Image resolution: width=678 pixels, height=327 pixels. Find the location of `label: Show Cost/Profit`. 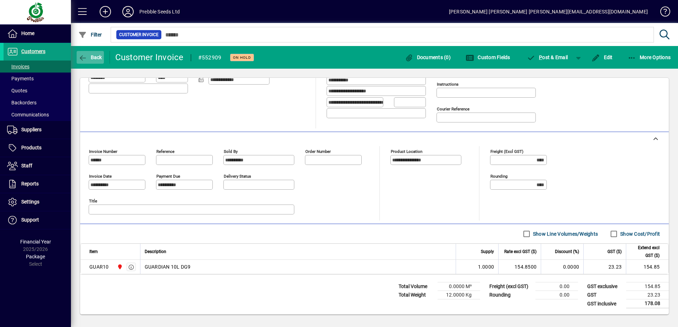

label: Show Cost/Profit is located at coordinates (639, 234).